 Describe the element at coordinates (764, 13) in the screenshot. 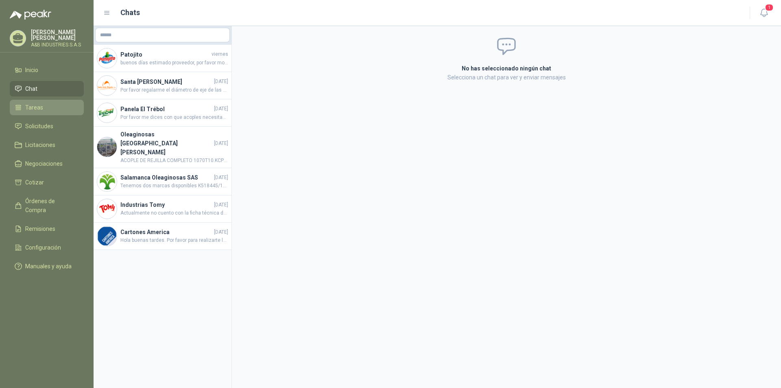

I see `button: 1` at that location.